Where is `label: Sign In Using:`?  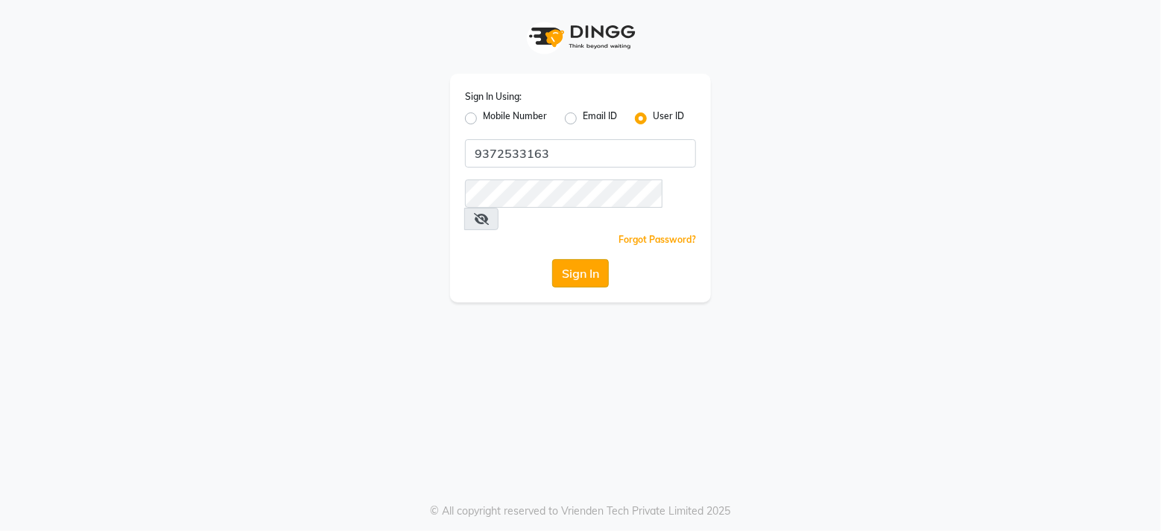
label: Sign In Using: is located at coordinates (493, 97).